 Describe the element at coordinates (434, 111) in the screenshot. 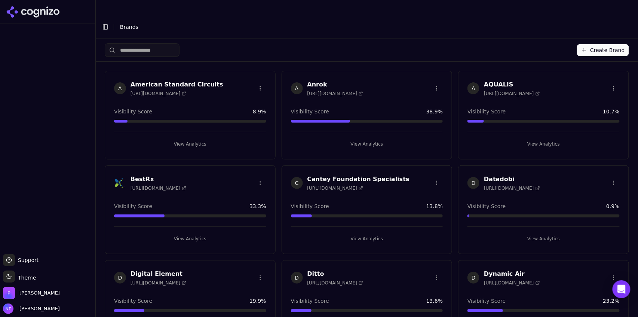

I see `span: 38.9 %` at that location.